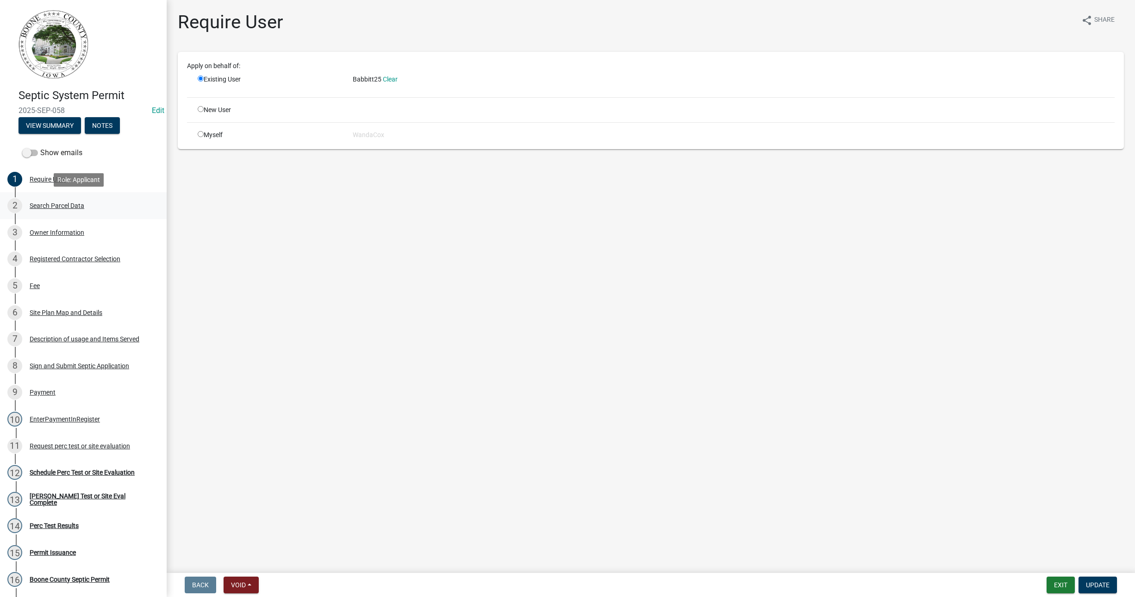  I want to click on div: Sign and Submit Septic Application, so click(79, 366).